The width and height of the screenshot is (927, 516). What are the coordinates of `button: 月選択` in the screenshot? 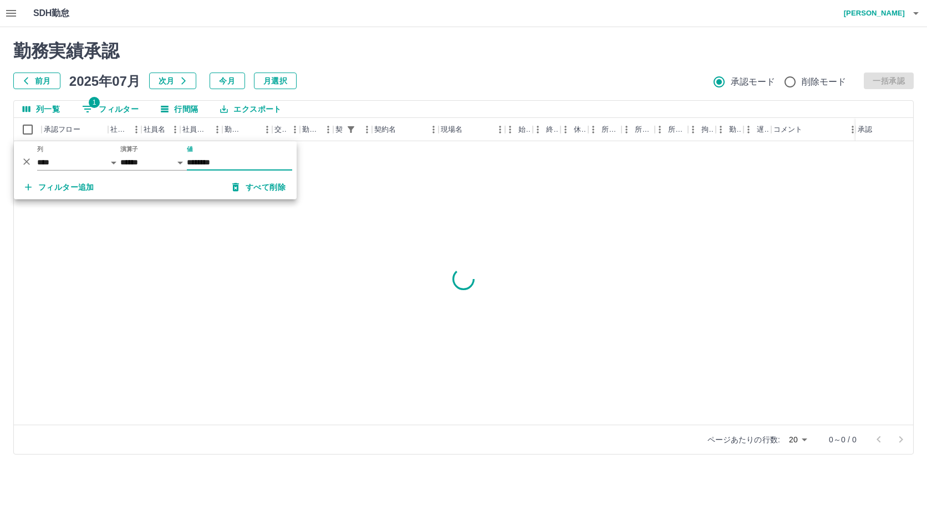 It's located at (275, 81).